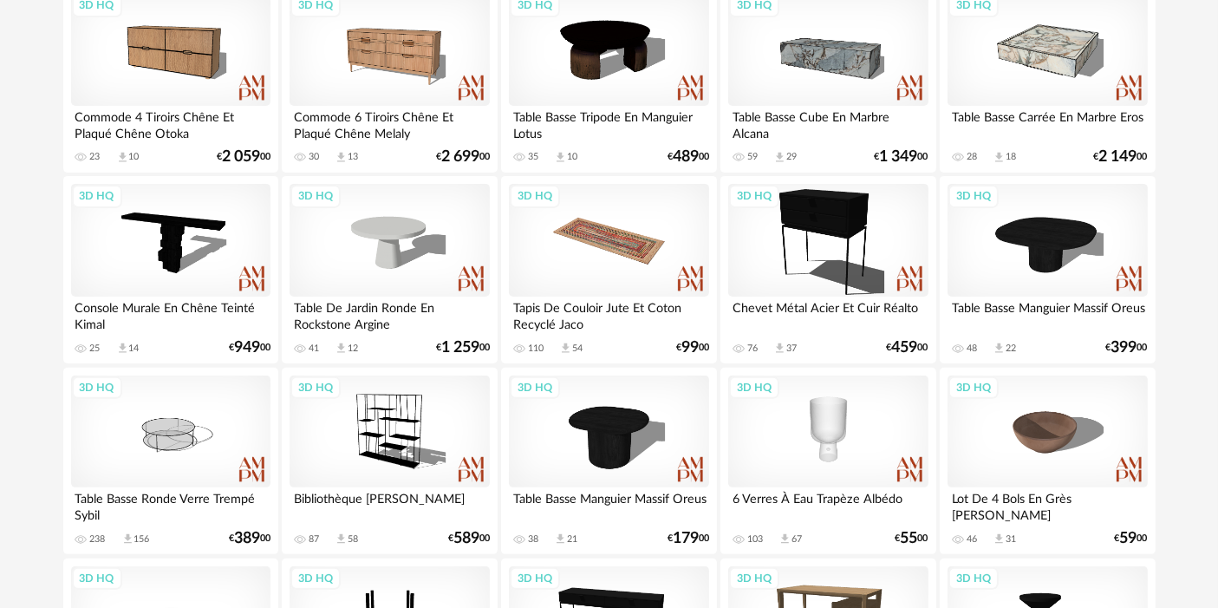 This screenshot has height=608, width=1218. Describe the element at coordinates (608, 314) in the screenshot. I see `div: Tapis De Couloir Jute Et Coton Recyclé Jaco` at that location.